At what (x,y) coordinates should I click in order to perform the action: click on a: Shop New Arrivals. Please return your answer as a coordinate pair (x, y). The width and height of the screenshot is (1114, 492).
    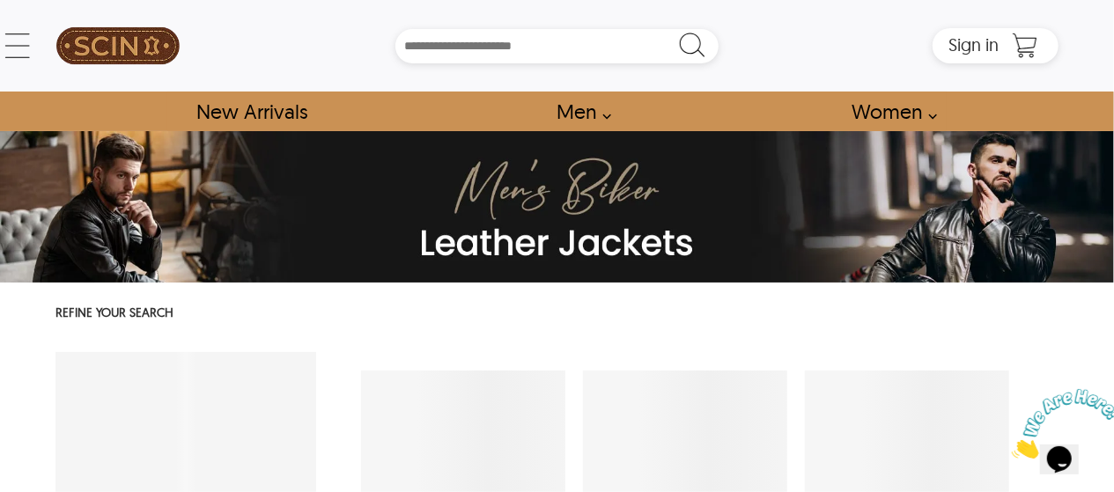
    Looking at the image, I should click on (251, 111).